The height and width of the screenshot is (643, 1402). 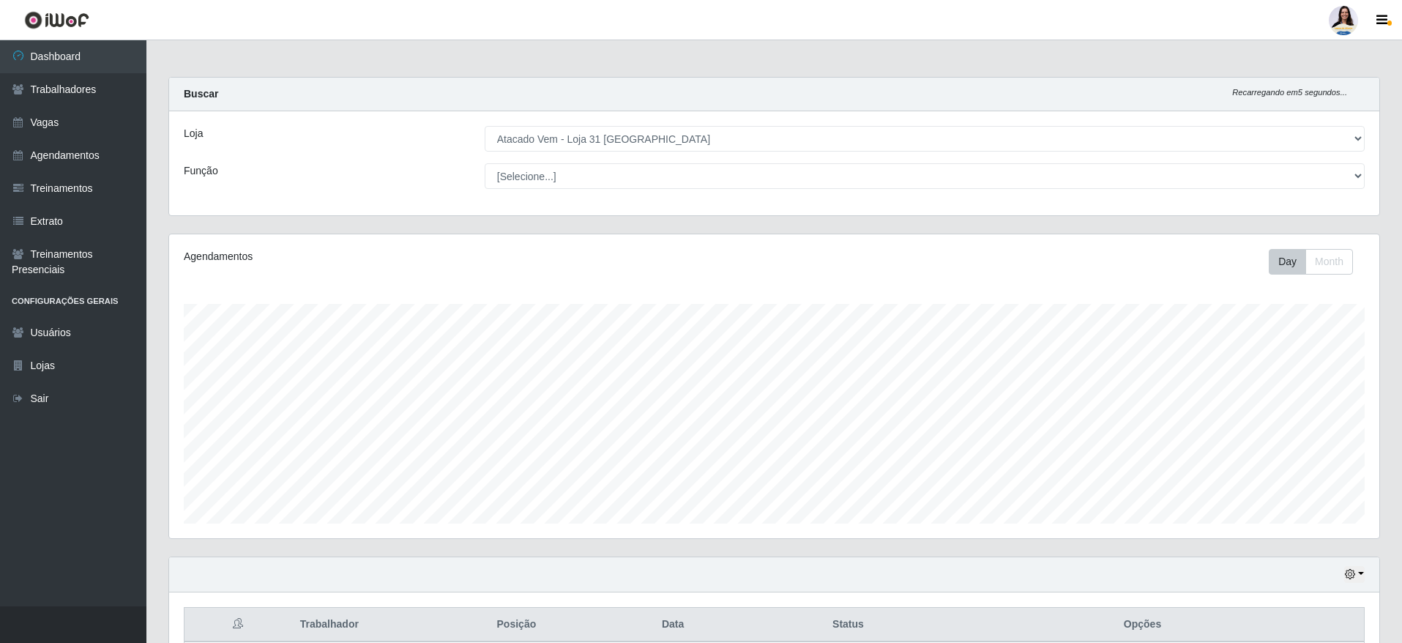 I want to click on div: First group, so click(x=1311, y=261).